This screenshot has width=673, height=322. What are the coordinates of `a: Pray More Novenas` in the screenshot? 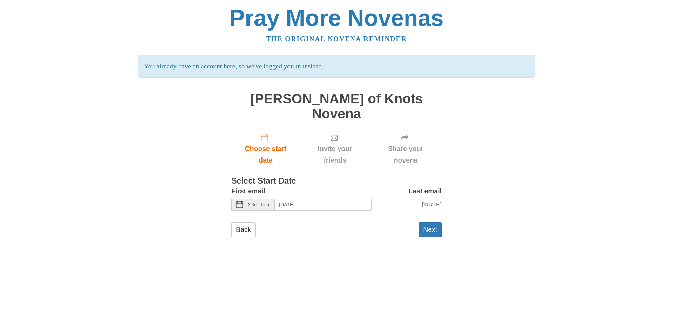 It's located at (337, 18).